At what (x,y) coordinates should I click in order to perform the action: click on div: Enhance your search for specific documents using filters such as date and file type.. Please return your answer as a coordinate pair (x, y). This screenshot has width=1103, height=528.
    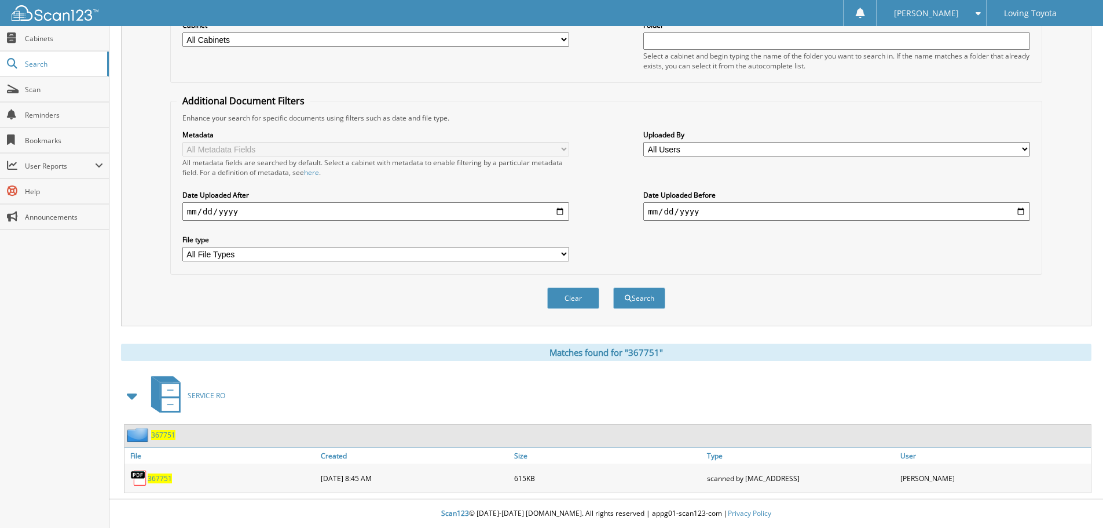
    Looking at the image, I should click on (606, 118).